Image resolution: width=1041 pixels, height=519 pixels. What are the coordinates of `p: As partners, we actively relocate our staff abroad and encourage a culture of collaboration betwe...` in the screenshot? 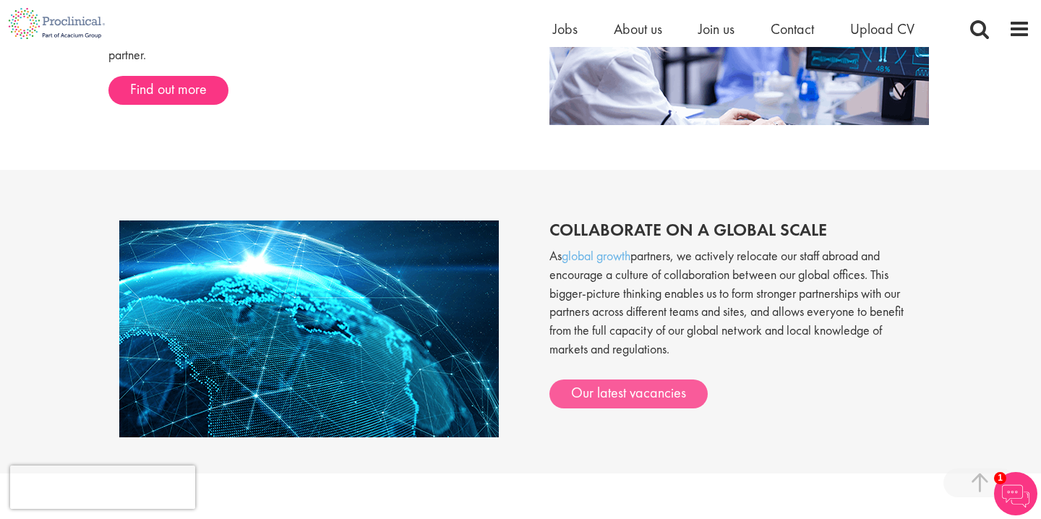 It's located at (735, 310).